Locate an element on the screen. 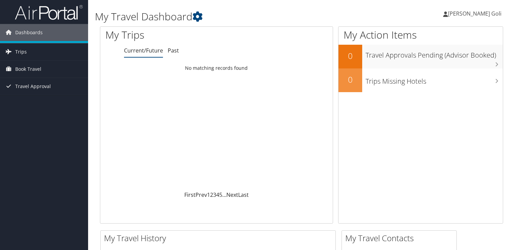  h2: My Travel Contacts is located at coordinates (401, 238).